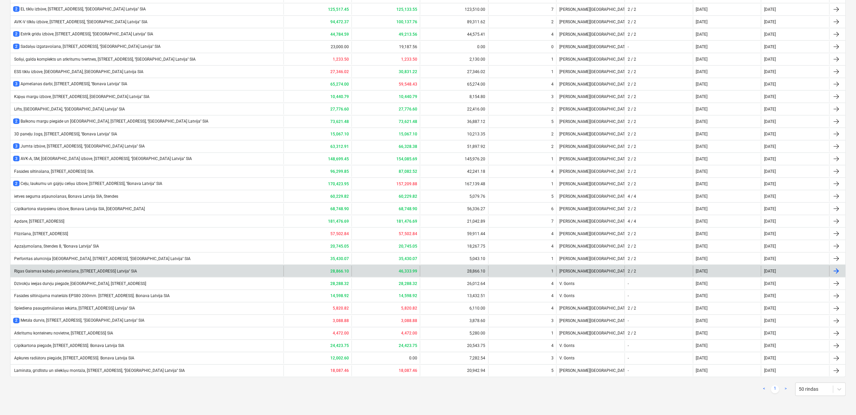  I want to click on b: 57,502.84, so click(408, 234).